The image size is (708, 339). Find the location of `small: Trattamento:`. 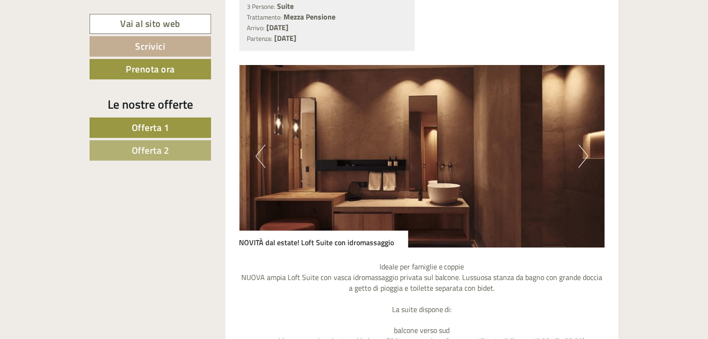

small: Trattamento: is located at coordinates (264, 17).